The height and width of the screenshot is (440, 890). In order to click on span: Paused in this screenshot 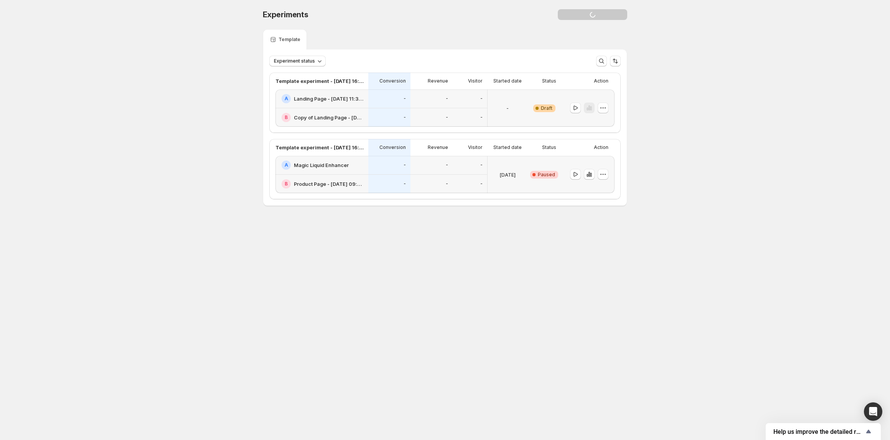, I will do `click(546, 175)`.